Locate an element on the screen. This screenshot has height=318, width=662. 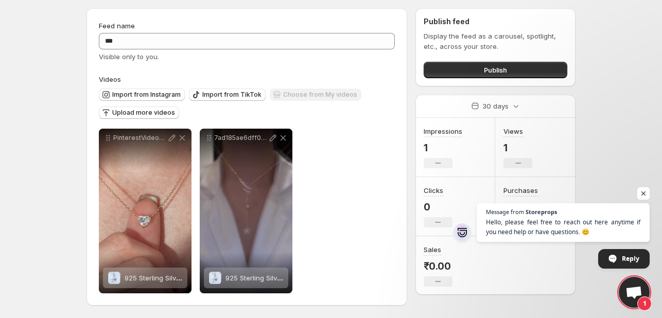
h3: Clicks is located at coordinates (434, 190).